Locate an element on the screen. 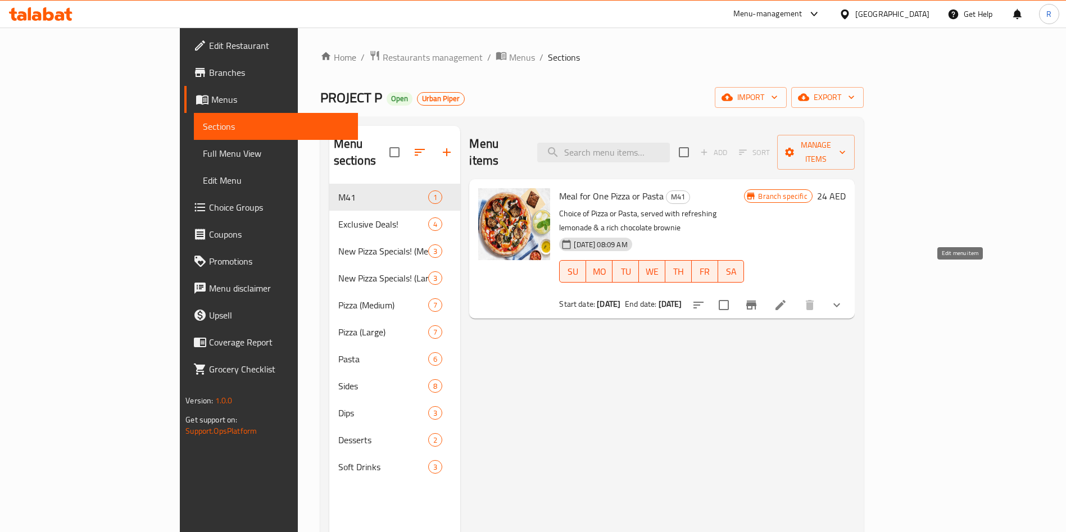  div: Pizza (Large)7 is located at coordinates (395, 332).